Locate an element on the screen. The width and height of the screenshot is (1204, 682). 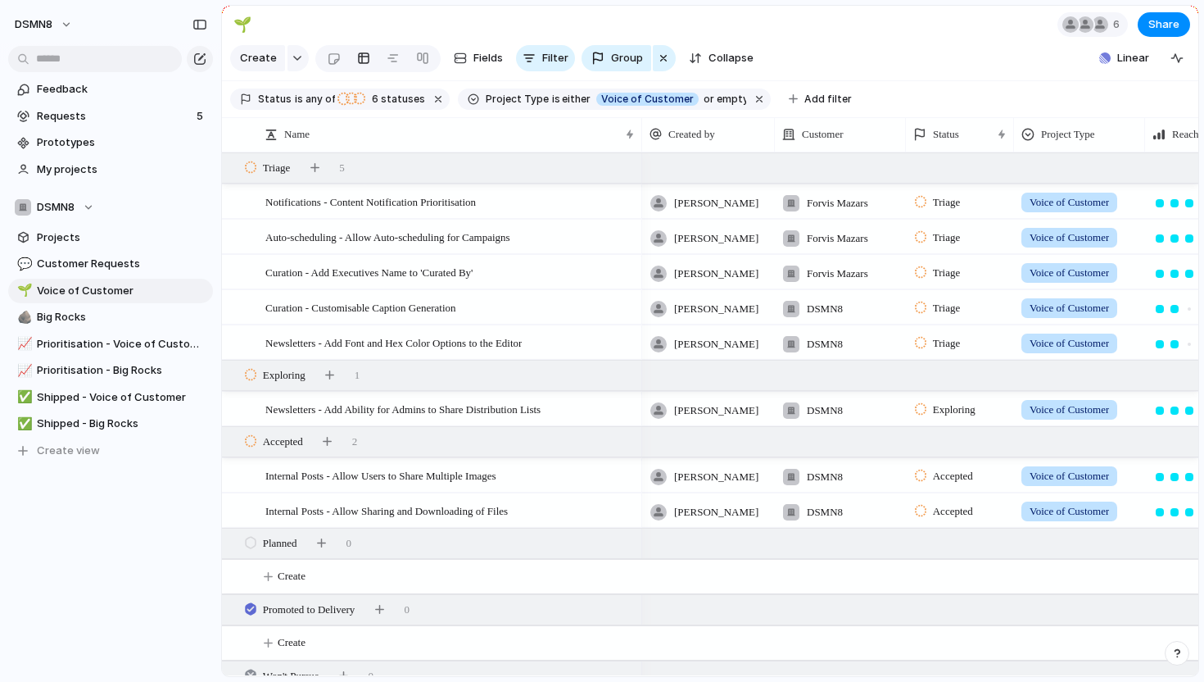
span: Promoted to Delivery is located at coordinates (309, 610).